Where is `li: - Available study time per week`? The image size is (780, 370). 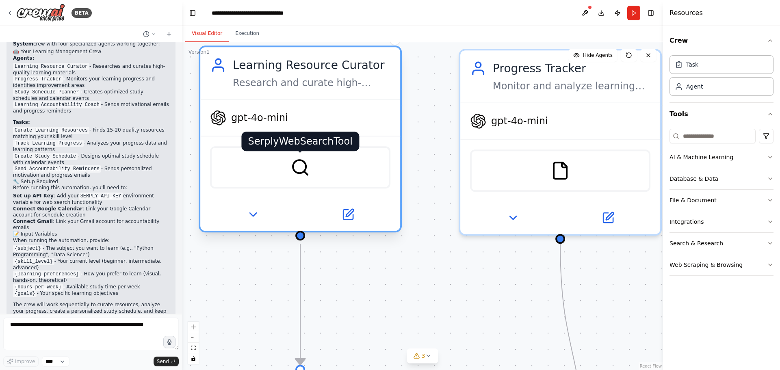
li: - Available study time per week is located at coordinates (91, 287).